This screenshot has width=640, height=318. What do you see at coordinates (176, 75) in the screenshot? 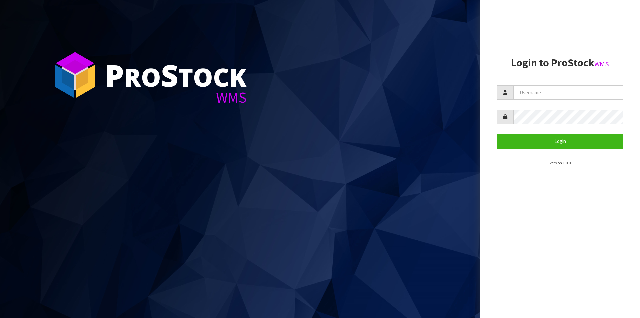
I see `div: ro tock` at bounding box center [176, 75].